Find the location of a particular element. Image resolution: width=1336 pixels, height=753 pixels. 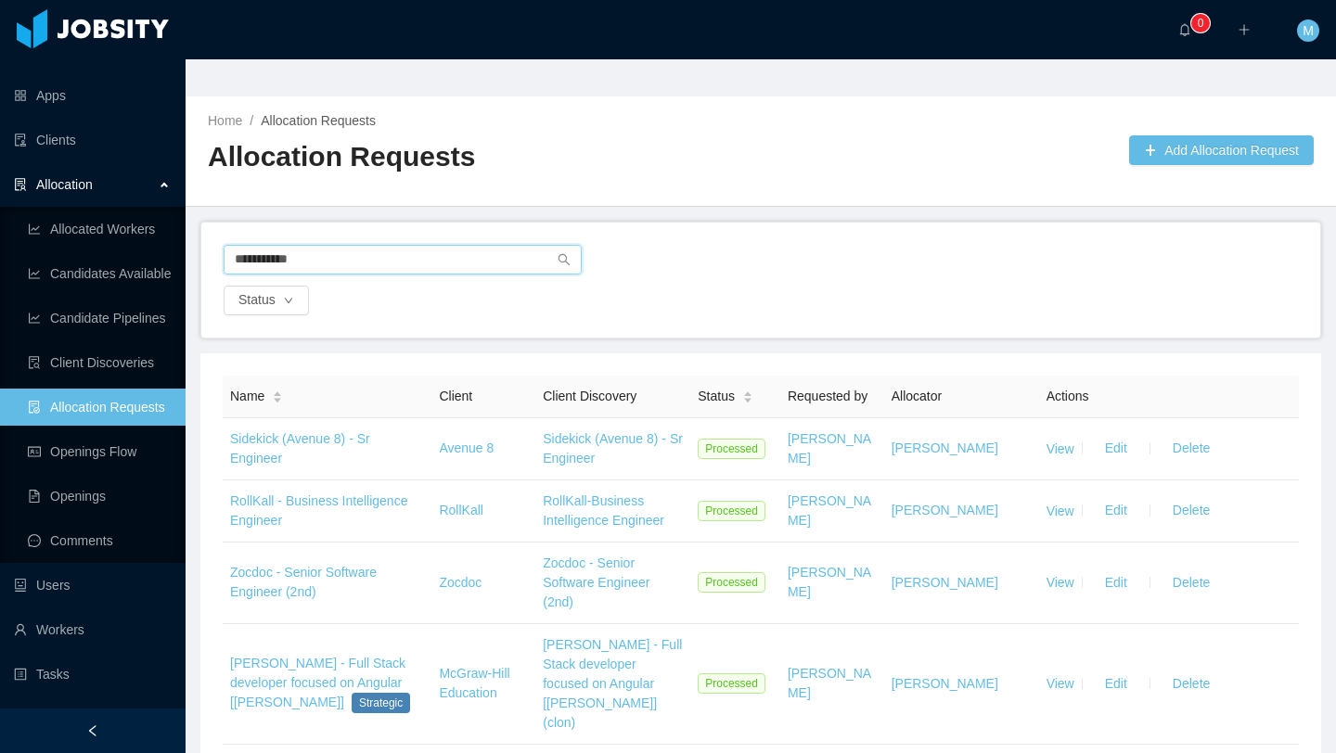

a: icon: messageComments is located at coordinates (99, 541).